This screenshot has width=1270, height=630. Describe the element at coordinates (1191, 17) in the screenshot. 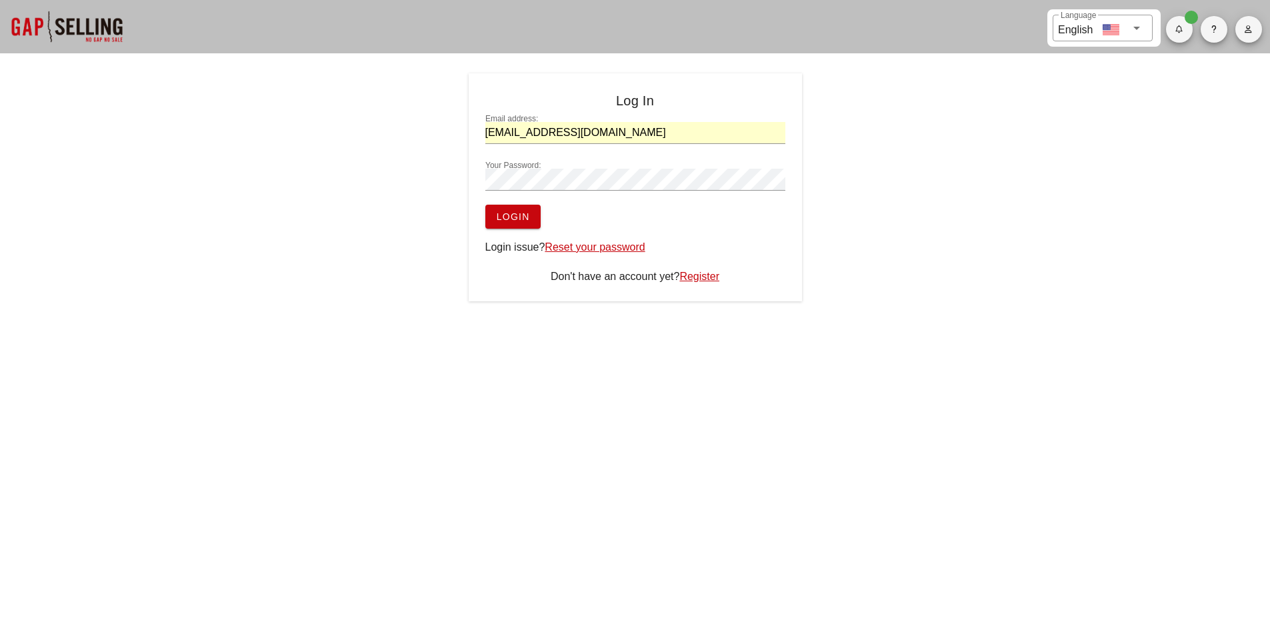

I see `span: Badge` at that location.